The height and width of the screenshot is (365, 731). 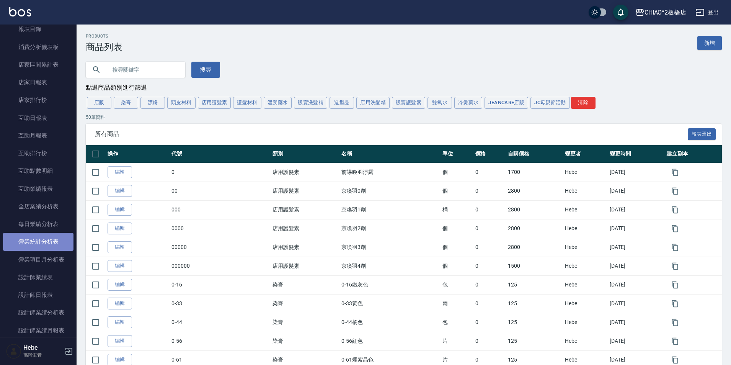 I want to click on th: 價格, so click(x=490, y=154).